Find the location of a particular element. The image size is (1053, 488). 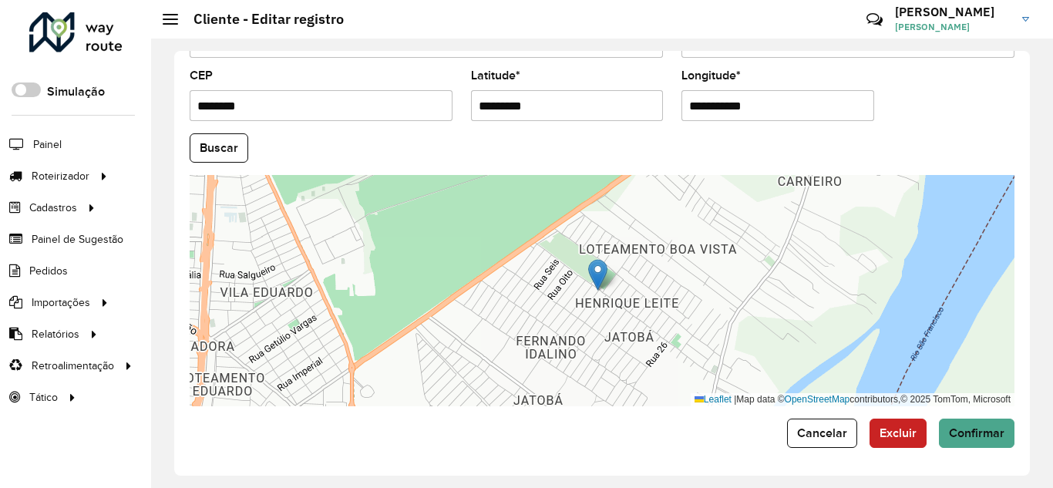

label: Longitude is located at coordinates (711, 76).